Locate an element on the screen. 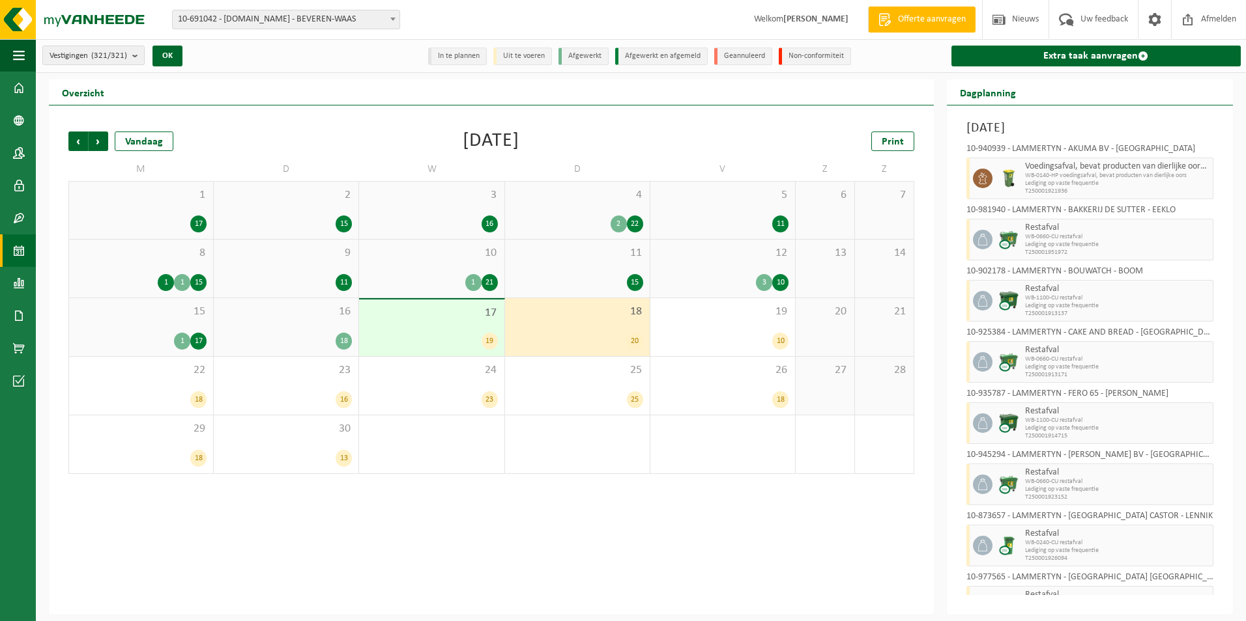 Image resolution: width=1246 pixels, height=621 pixels. span: 24 is located at coordinates (431, 371).